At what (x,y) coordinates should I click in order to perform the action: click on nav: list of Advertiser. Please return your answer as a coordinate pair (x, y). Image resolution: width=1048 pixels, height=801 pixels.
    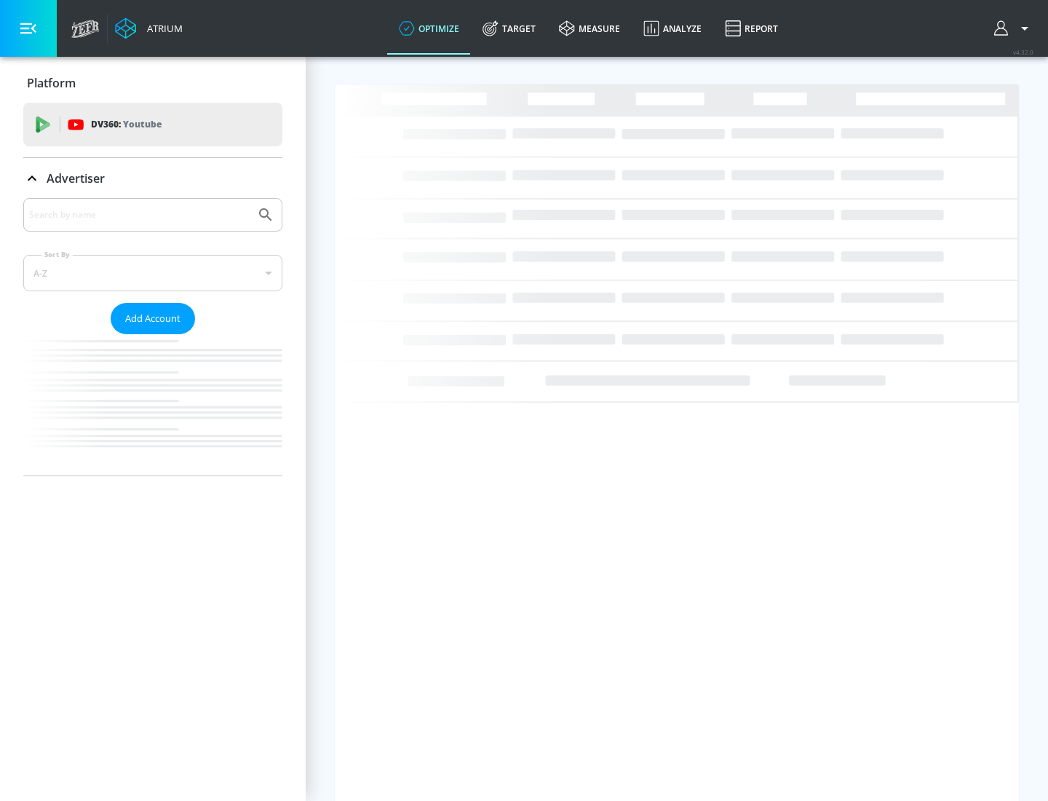
    Looking at the image, I should click on (153, 405).